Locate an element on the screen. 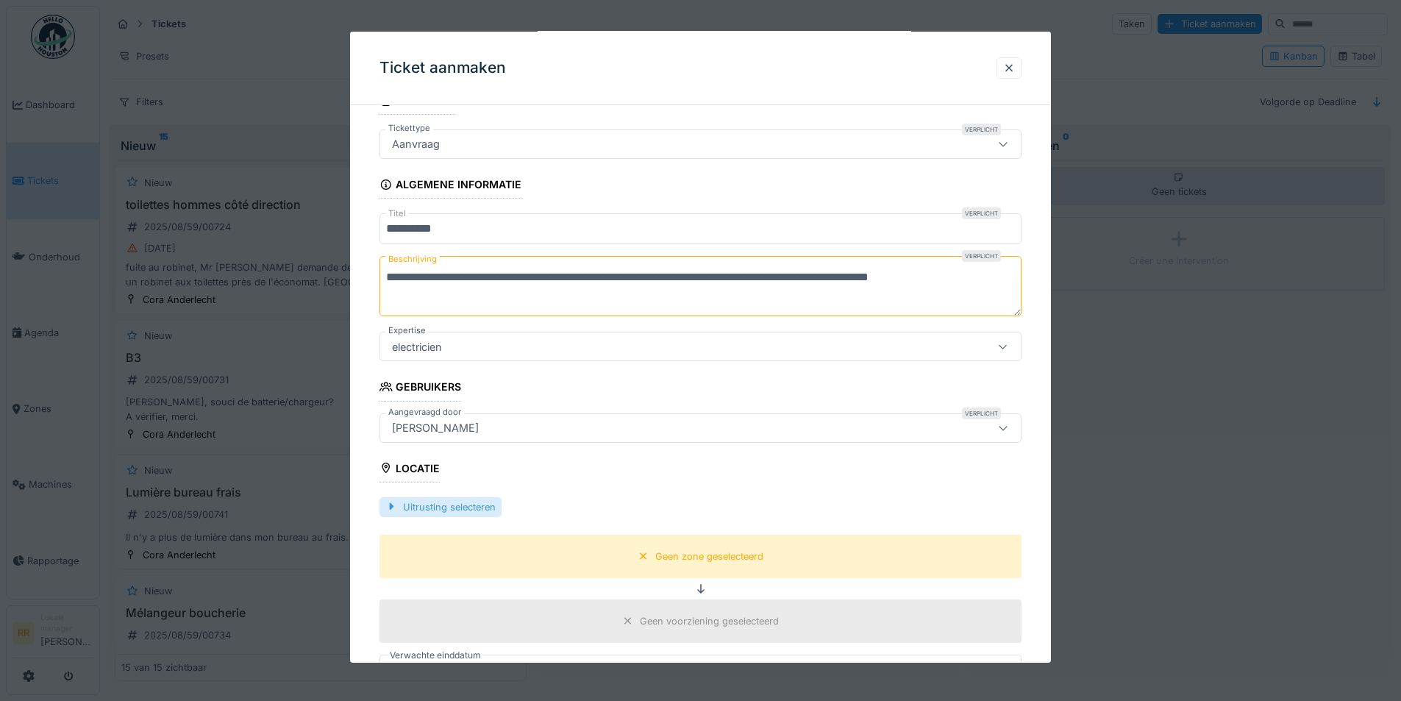  div: Uitrusting selecteren is located at coordinates (441, 507).